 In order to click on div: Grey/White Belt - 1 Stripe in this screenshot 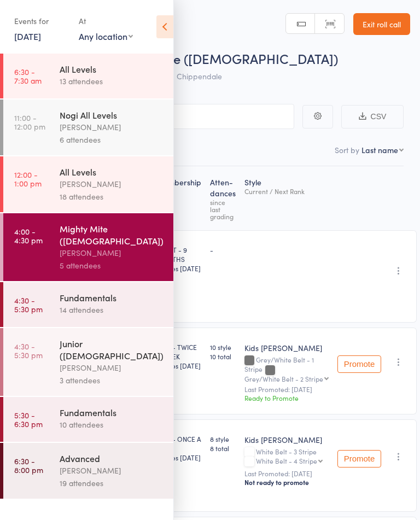, I will do `click(286, 368)`.